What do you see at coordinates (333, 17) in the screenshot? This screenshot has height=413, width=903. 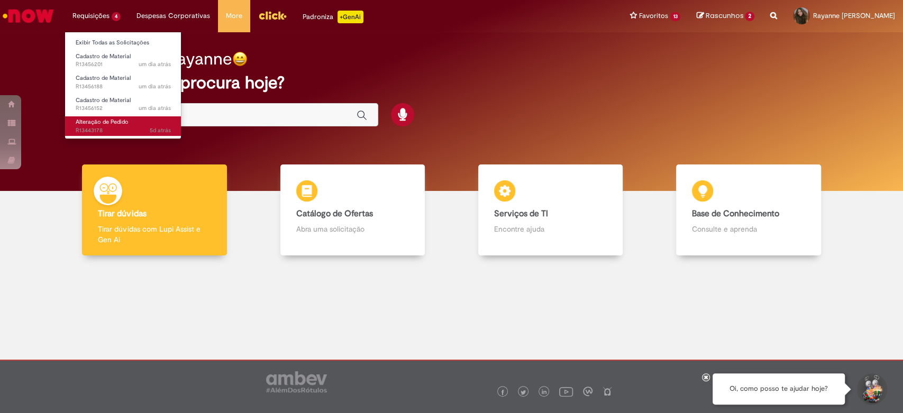 I see `div: Padroniza` at bounding box center [333, 17].